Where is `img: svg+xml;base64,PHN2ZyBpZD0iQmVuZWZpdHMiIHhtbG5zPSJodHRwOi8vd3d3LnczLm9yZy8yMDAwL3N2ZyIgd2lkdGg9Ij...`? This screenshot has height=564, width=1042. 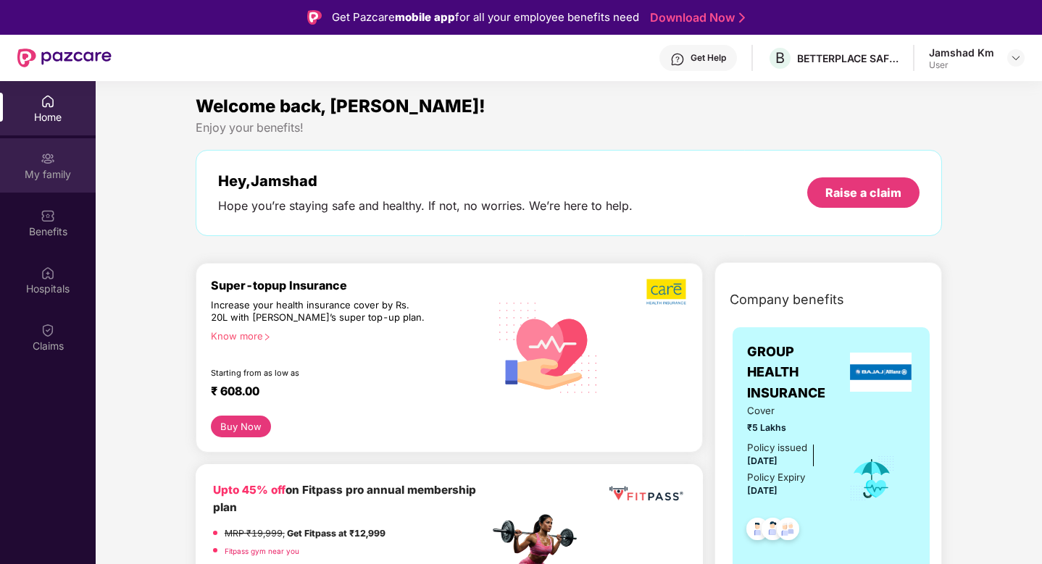 img: svg+xml;base64,PHN2ZyBpZD0iQmVuZWZpdHMiIHhtbG5zPSJodHRwOi8vd3d3LnczLm9yZy8yMDAwL3N2ZyIgd2lkdGg9Ij... is located at coordinates (48, 216).